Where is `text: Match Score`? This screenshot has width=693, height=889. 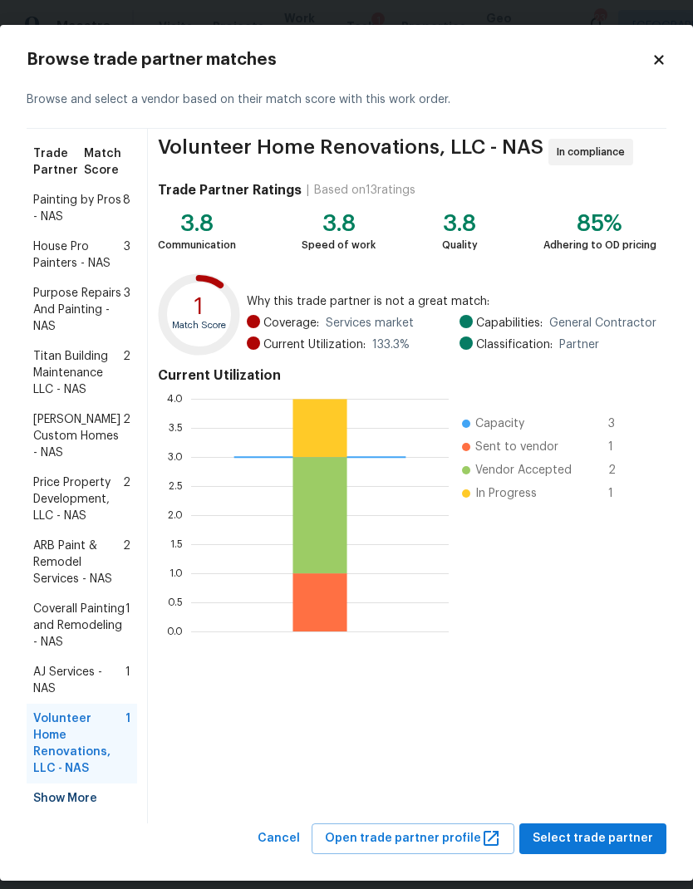 text: Match Score is located at coordinates (198, 325).